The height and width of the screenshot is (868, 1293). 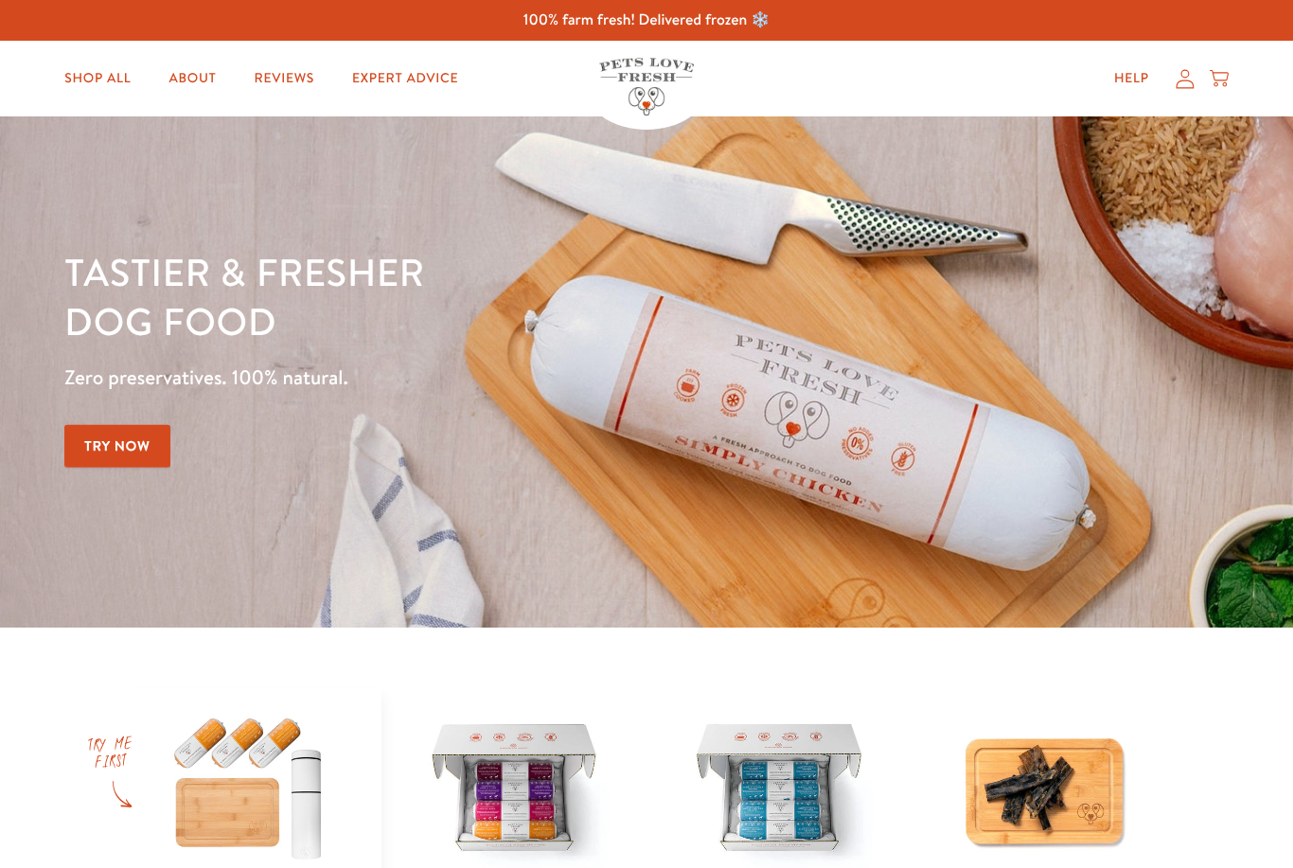 What do you see at coordinates (453, 296) in the screenshot?
I see `h1: Tastier & fresher dog food` at bounding box center [453, 296].